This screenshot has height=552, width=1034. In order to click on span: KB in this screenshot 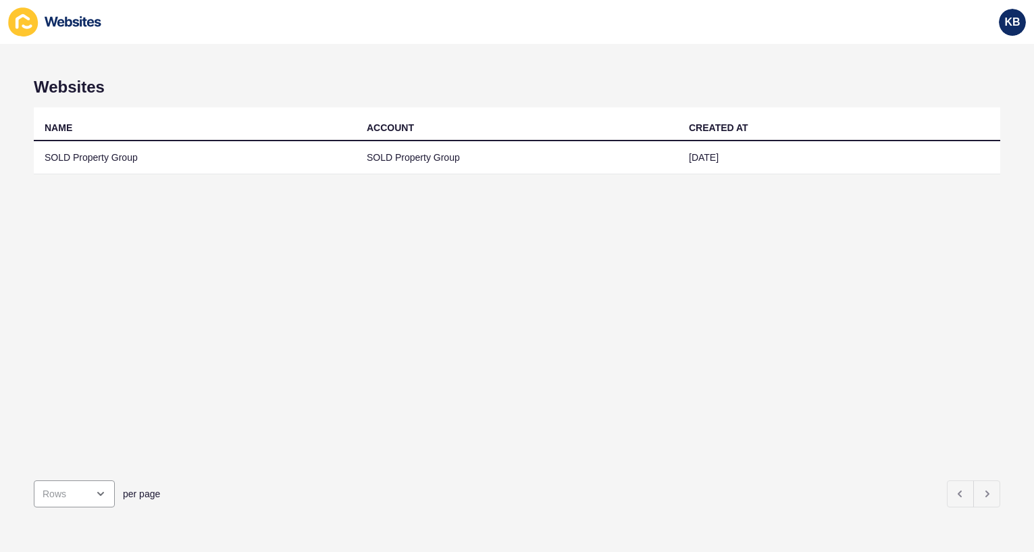, I will do `click(1012, 22)`.